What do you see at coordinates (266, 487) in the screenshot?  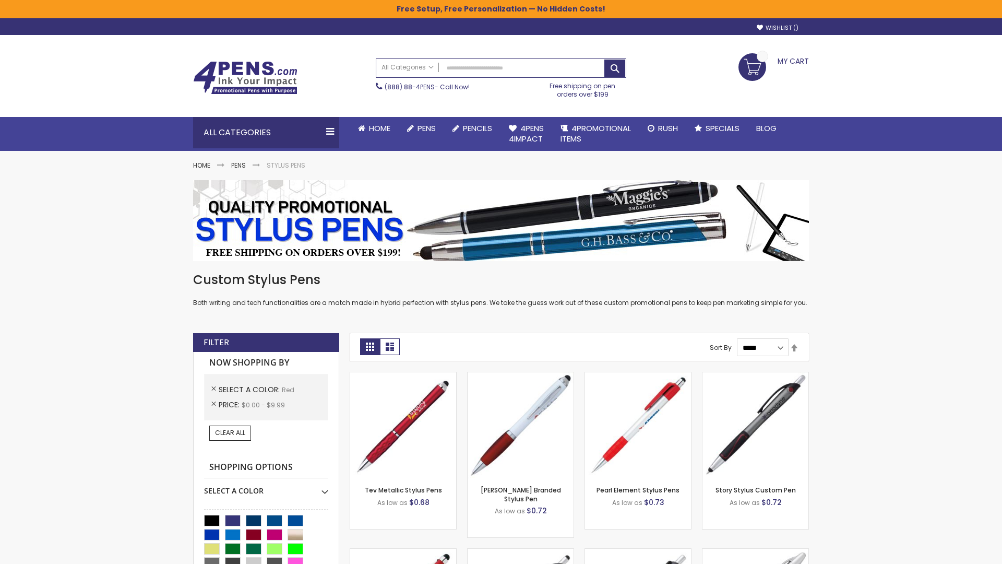 I see `div: Select A Color` at bounding box center [266, 487].